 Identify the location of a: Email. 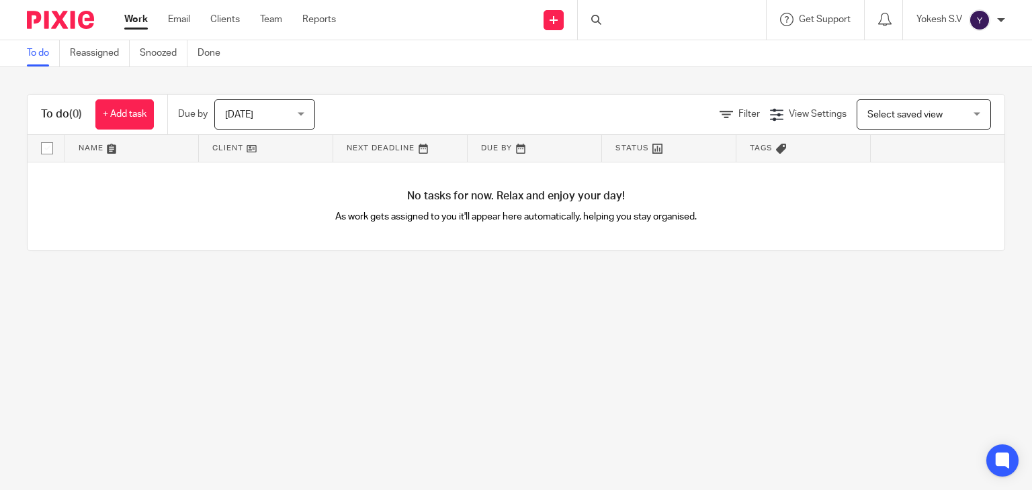
(179, 19).